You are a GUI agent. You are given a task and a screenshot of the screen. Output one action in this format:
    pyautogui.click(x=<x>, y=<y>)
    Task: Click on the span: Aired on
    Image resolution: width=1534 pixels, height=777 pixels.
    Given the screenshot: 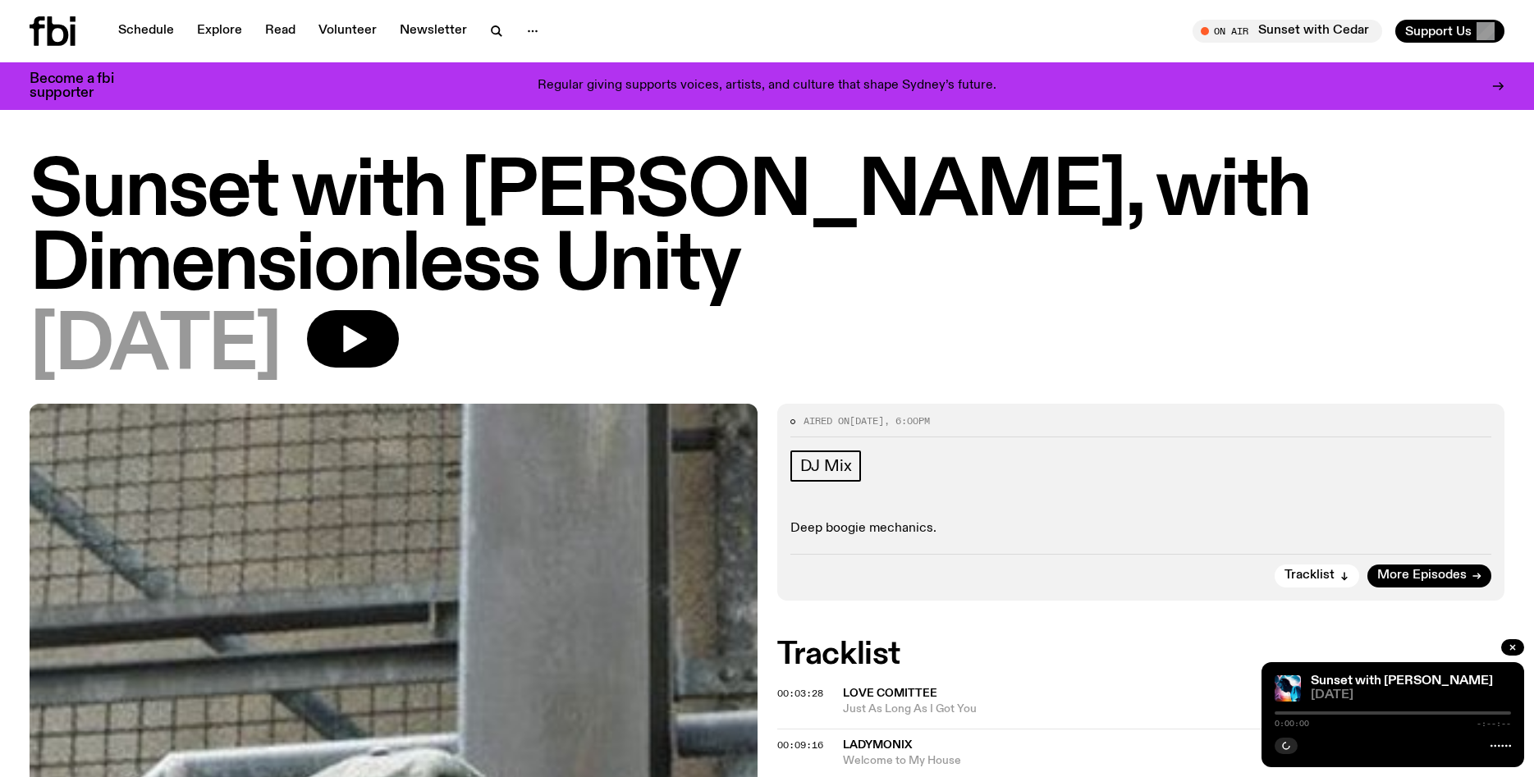 What is the action you would take?
    pyautogui.click(x=827, y=421)
    